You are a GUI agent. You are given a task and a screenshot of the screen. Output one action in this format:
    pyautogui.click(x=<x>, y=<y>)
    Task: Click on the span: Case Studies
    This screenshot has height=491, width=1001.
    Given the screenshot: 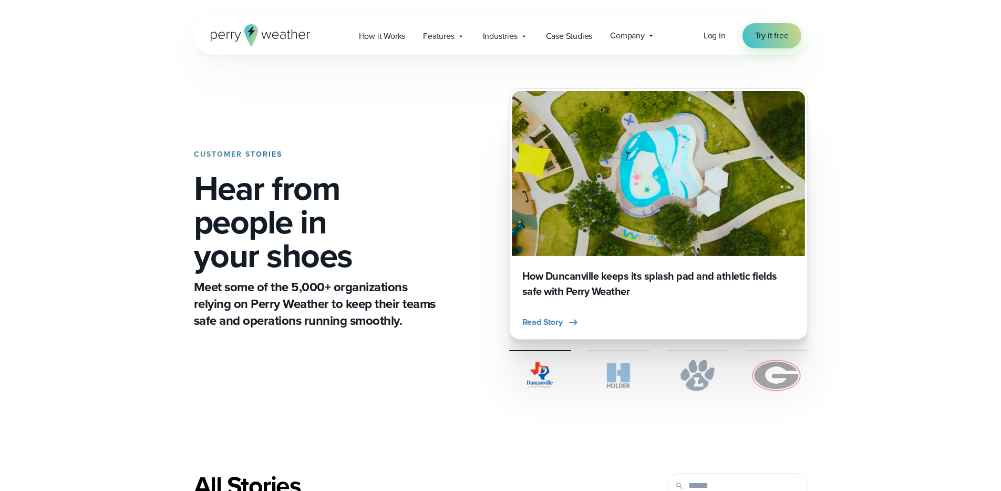 What is the action you would take?
    pyautogui.click(x=569, y=36)
    